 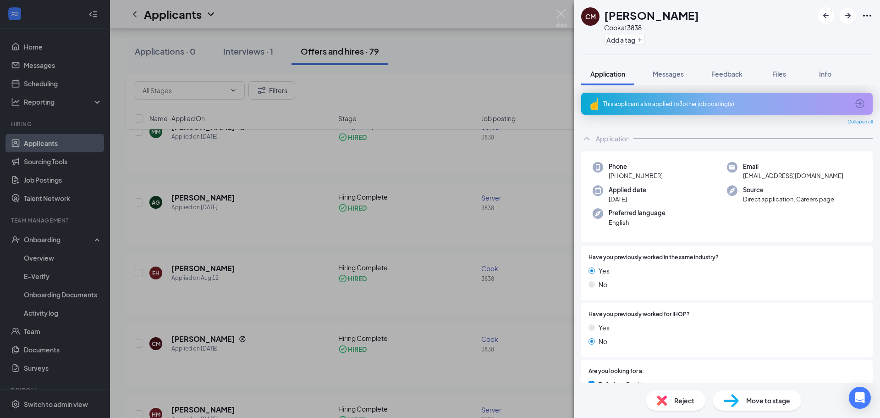 I want to click on span: Source, so click(x=788, y=190).